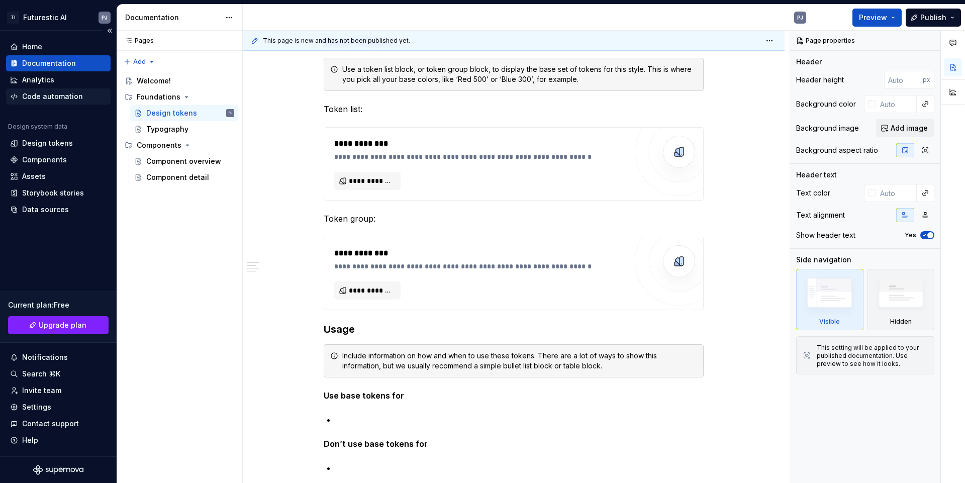 This screenshot has height=483, width=965. What do you see at coordinates (375, 444) in the screenshot?
I see `strong: Don’t use base tokens for` at bounding box center [375, 444].